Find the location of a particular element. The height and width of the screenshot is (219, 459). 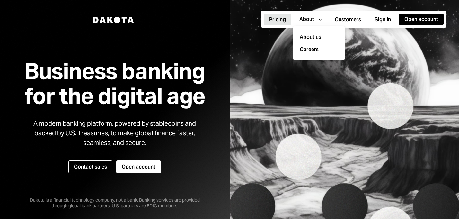

a: Customers is located at coordinates (348, 19).